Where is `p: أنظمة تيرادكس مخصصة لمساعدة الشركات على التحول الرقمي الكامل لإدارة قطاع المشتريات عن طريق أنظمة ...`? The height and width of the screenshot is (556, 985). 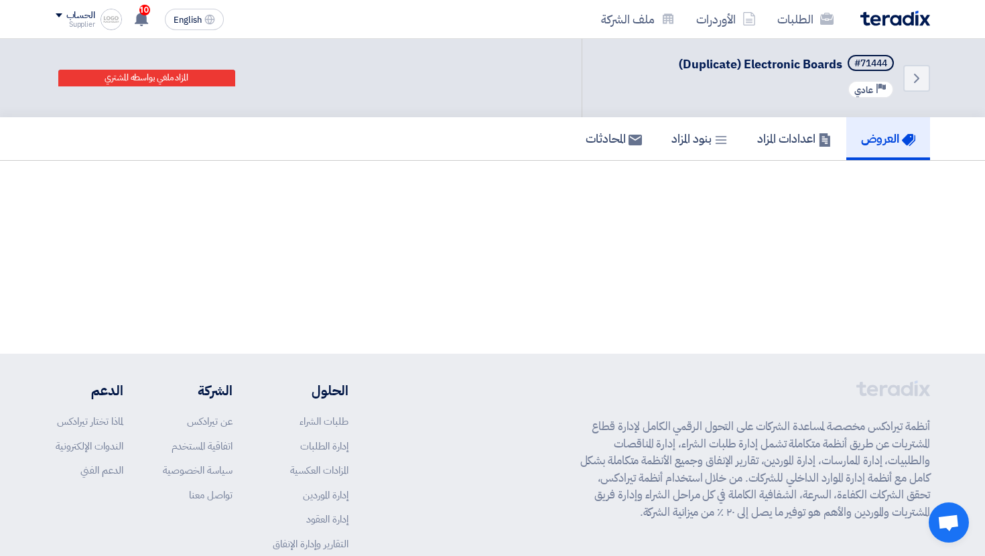 p: أنظمة تيرادكس مخصصة لمساعدة الشركات على التحول الرقمي الكامل لإدارة قطاع المشتريات عن طريق أنظمة ... is located at coordinates (755, 469).